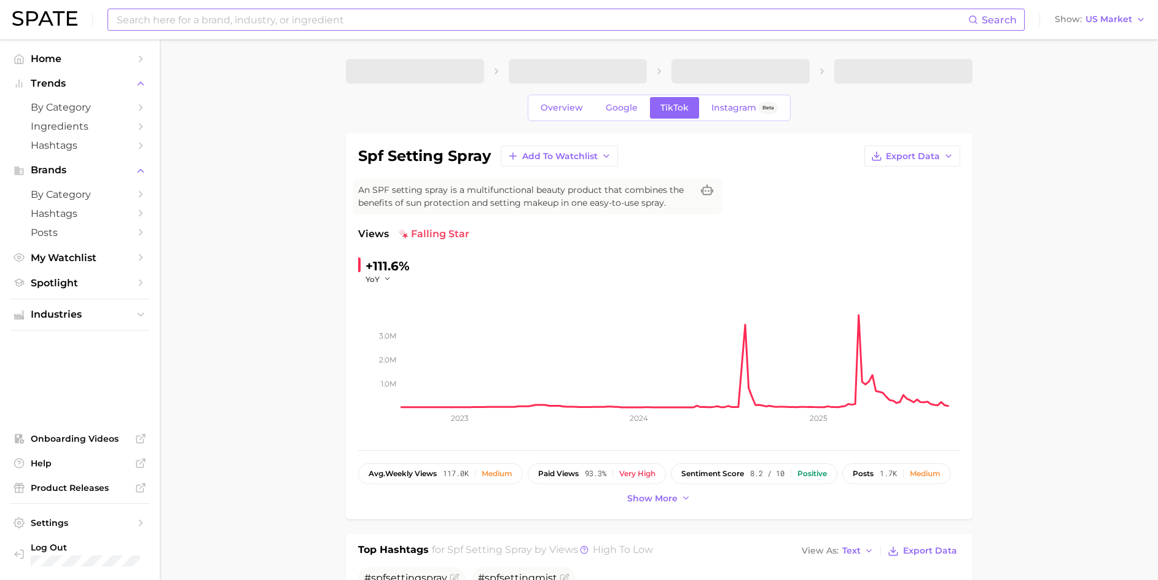  Describe the element at coordinates (818, 418) in the screenshot. I see `tspan: 2025` at that location.